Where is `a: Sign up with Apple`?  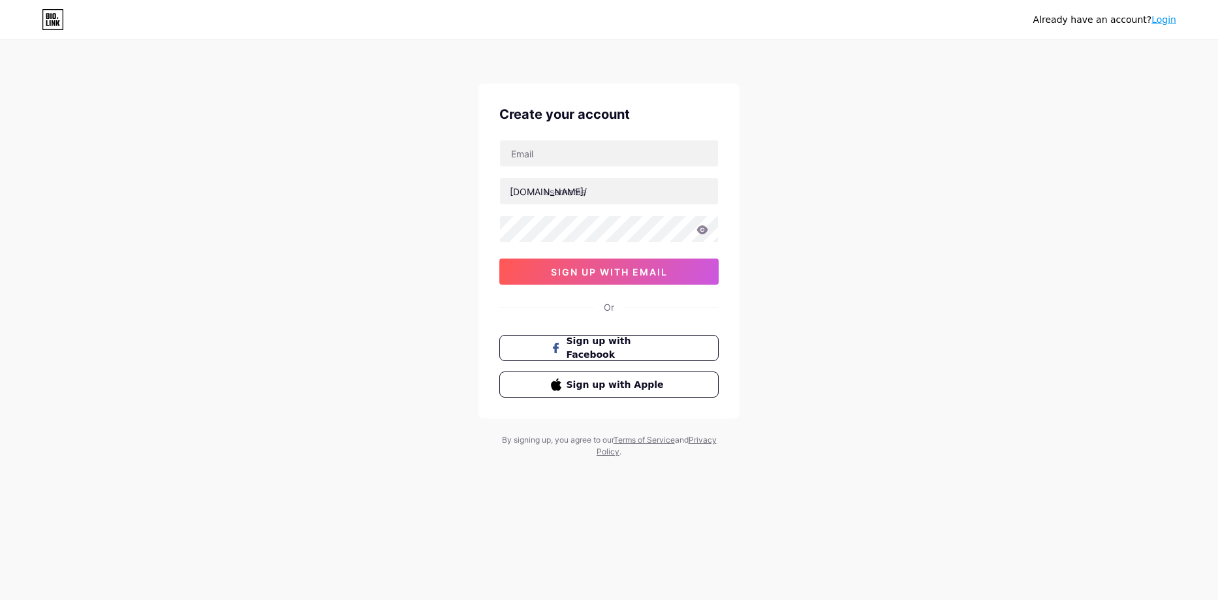 a: Sign up with Apple is located at coordinates (609, 384).